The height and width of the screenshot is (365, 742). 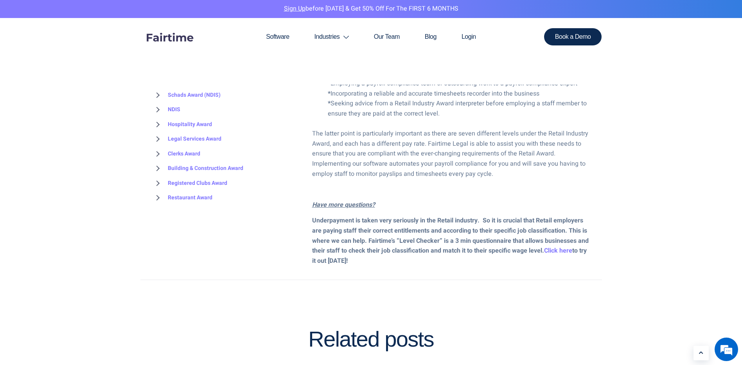 I want to click on div: BROWSE TOPICS, so click(x=226, y=138).